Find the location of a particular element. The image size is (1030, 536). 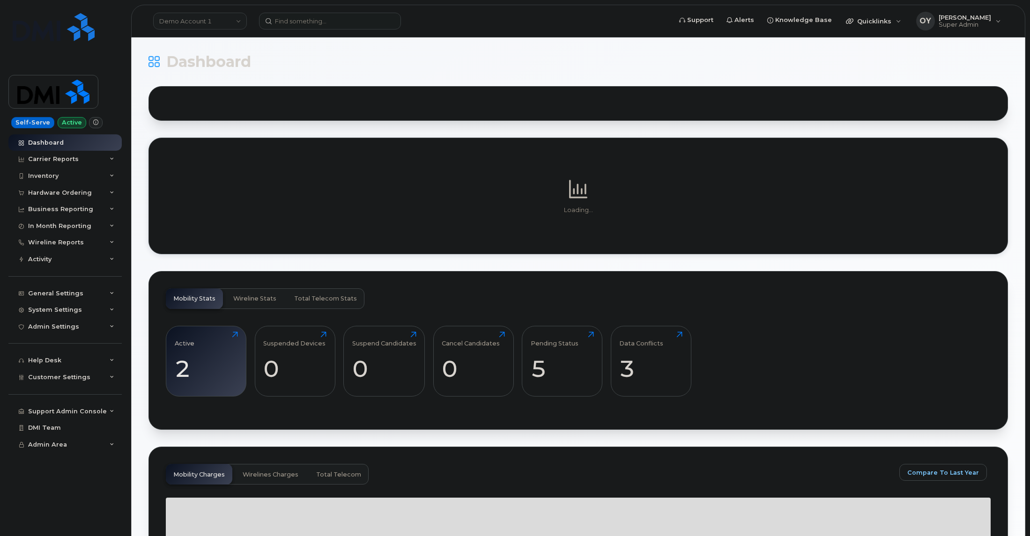

a: Pending Status5 is located at coordinates (562, 362).